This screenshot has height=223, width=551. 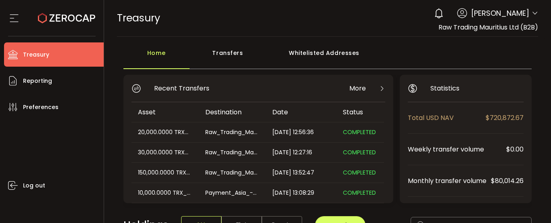 I want to click on span: Reporting, so click(x=38, y=81).